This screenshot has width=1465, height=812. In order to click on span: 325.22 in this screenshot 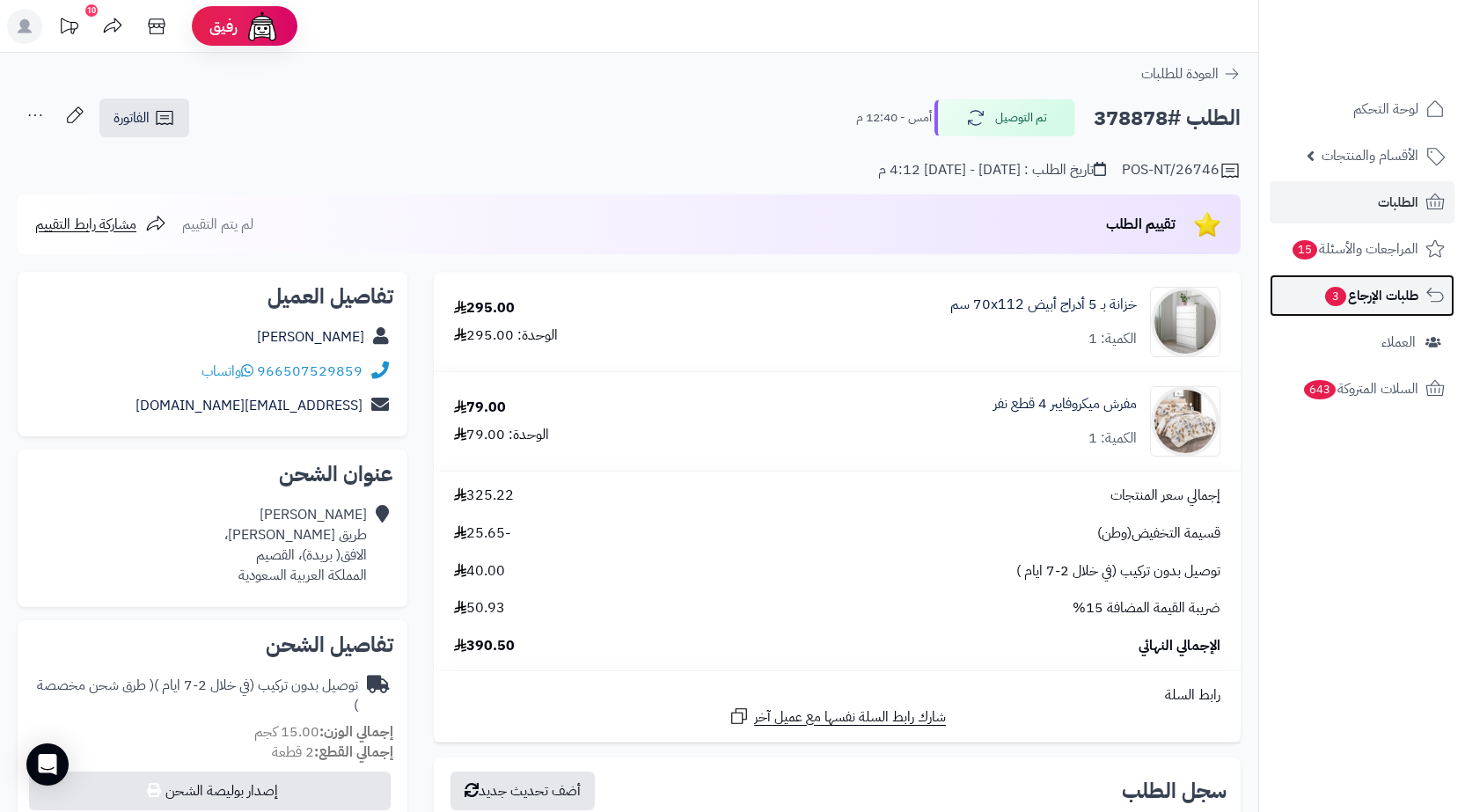, I will do `click(484, 496)`.